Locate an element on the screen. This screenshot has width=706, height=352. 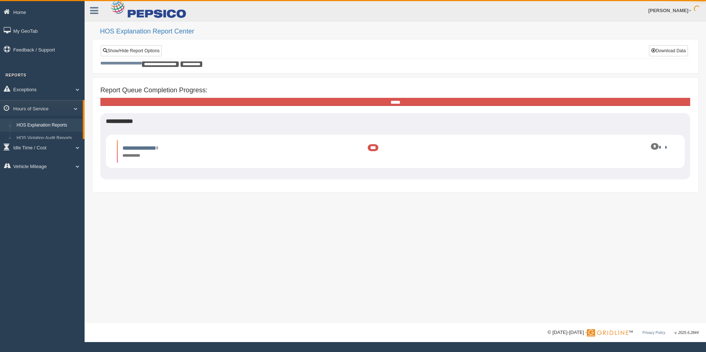
span: v. 2025.6.2844 is located at coordinates (686, 332).